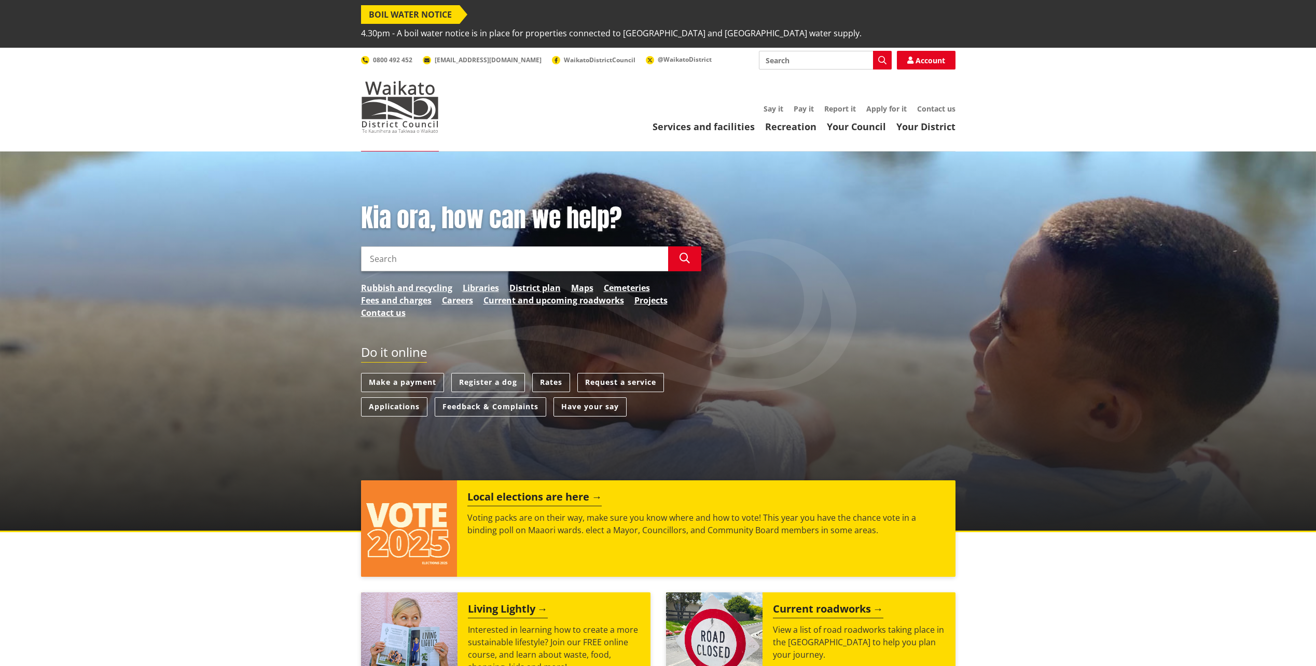 Image resolution: width=1316 pixels, height=666 pixels. Describe the element at coordinates (394, 354) in the screenshot. I see `h2: Do it online` at that location.